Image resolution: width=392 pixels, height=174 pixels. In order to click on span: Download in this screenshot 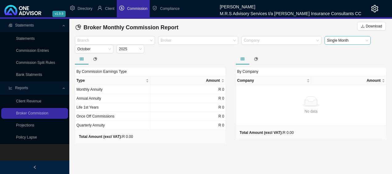, I will do `click(374, 26)`.